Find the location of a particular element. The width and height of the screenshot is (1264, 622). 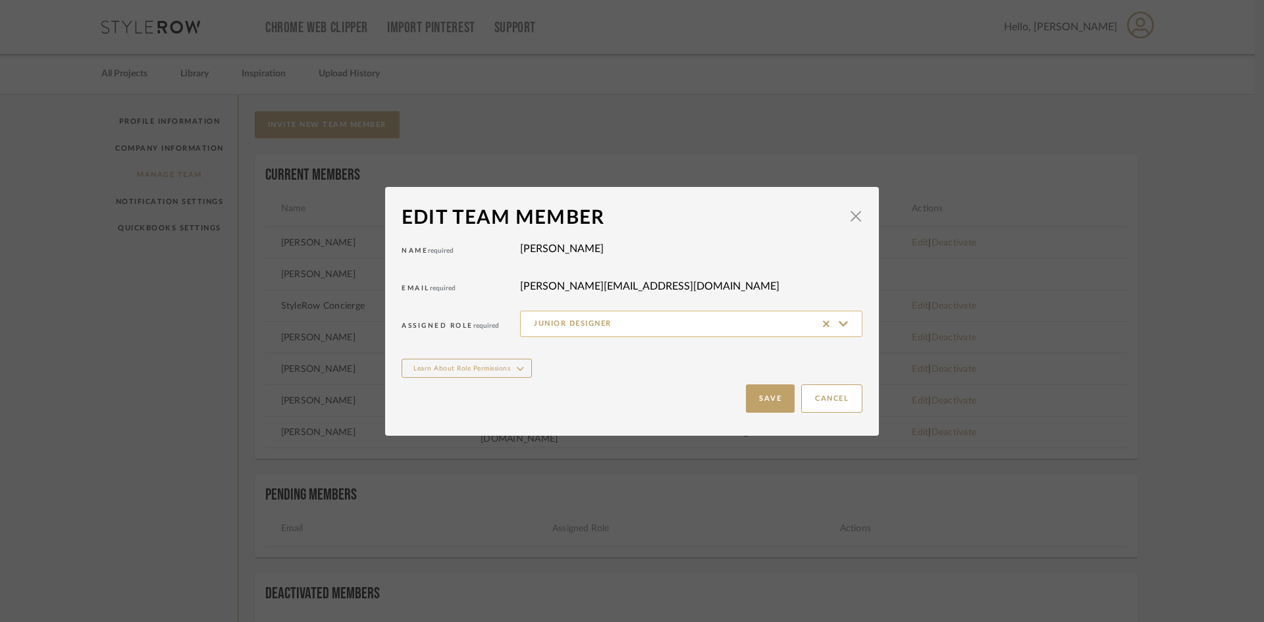

button: Save is located at coordinates (770, 398).